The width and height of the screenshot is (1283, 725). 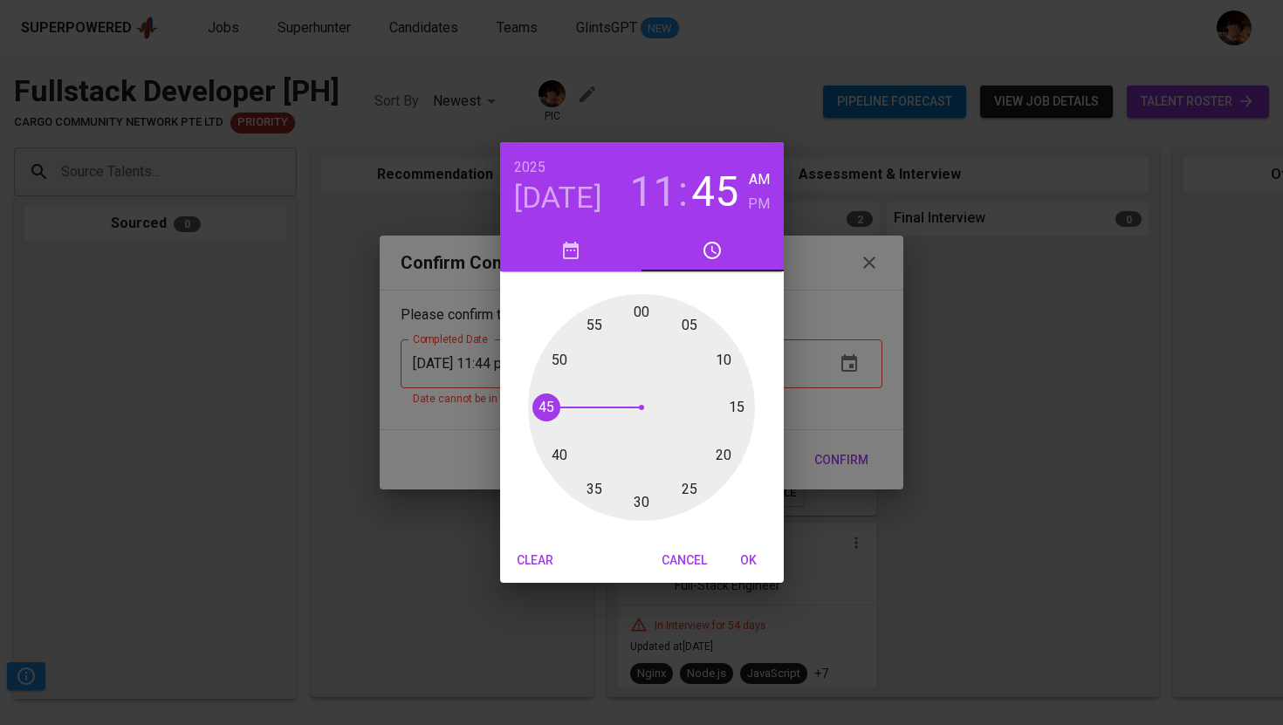 I want to click on h3: 11, so click(x=653, y=192).